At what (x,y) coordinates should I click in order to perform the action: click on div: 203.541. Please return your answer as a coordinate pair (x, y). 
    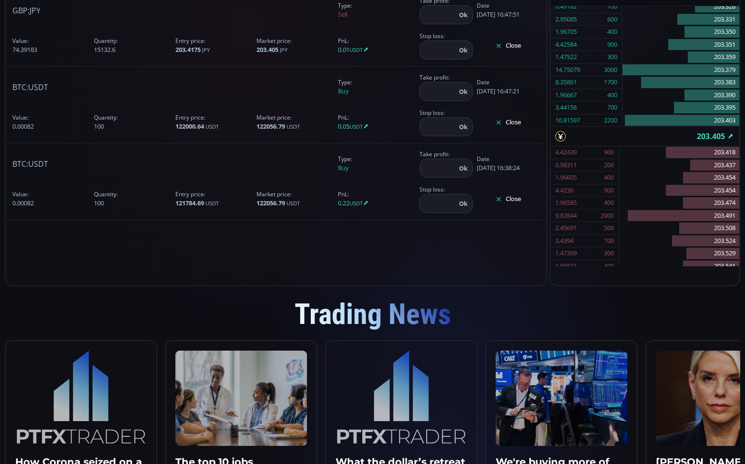
    Looking at the image, I should click on (679, 266).